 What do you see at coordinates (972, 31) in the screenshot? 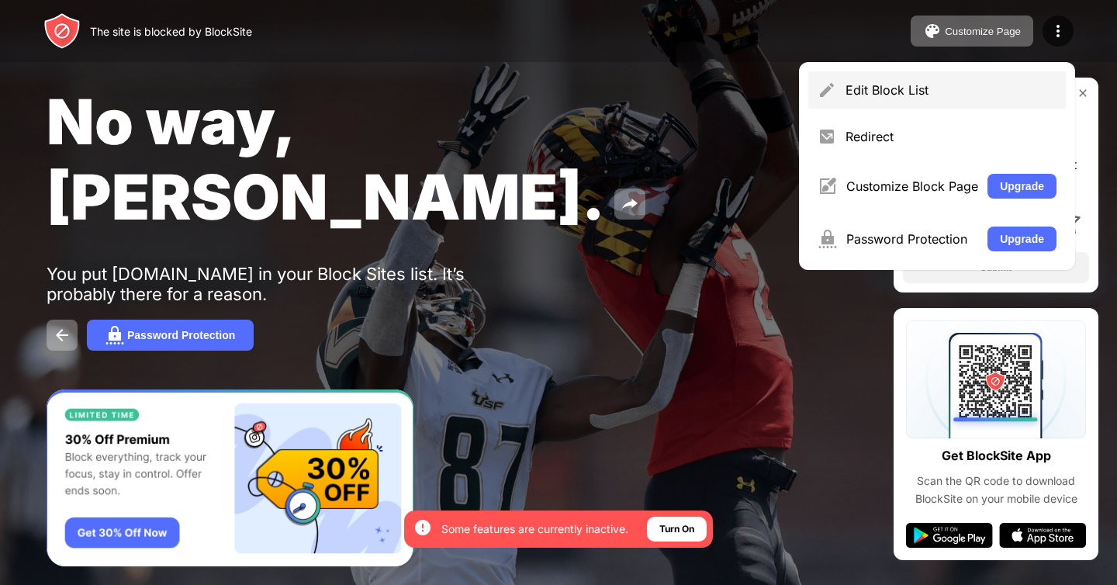
I see `button: Customize Page` at bounding box center [972, 31].